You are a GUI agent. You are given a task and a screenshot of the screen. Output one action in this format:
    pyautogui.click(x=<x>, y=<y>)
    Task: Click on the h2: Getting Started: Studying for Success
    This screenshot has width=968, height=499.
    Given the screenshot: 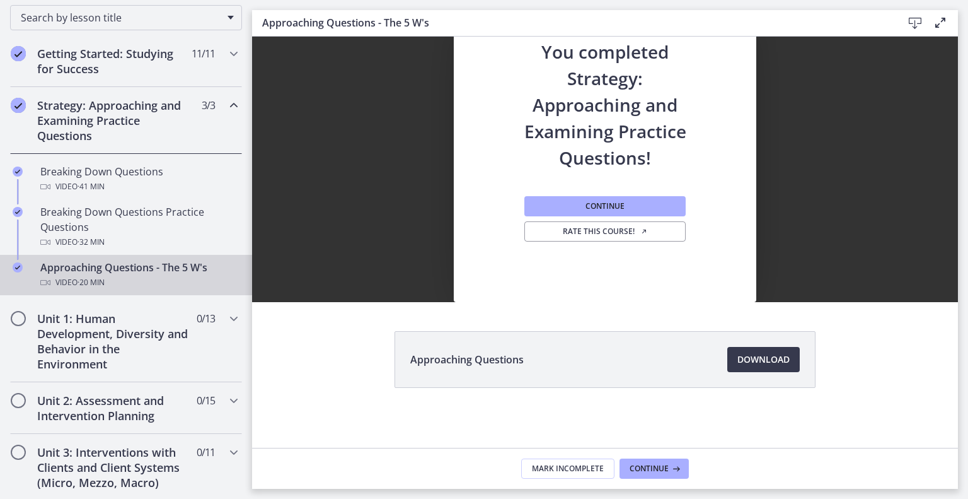 What is the action you would take?
    pyautogui.click(x=114, y=61)
    